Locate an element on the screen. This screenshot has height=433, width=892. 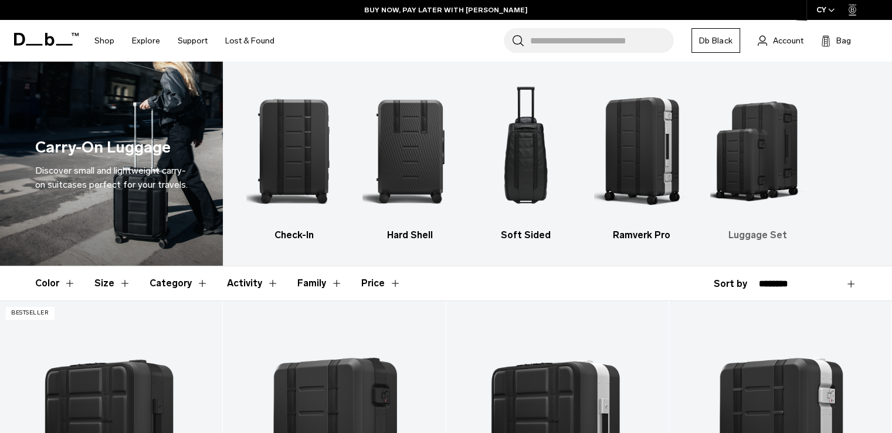
h1: Carry-On Luggage is located at coordinates (103, 147).